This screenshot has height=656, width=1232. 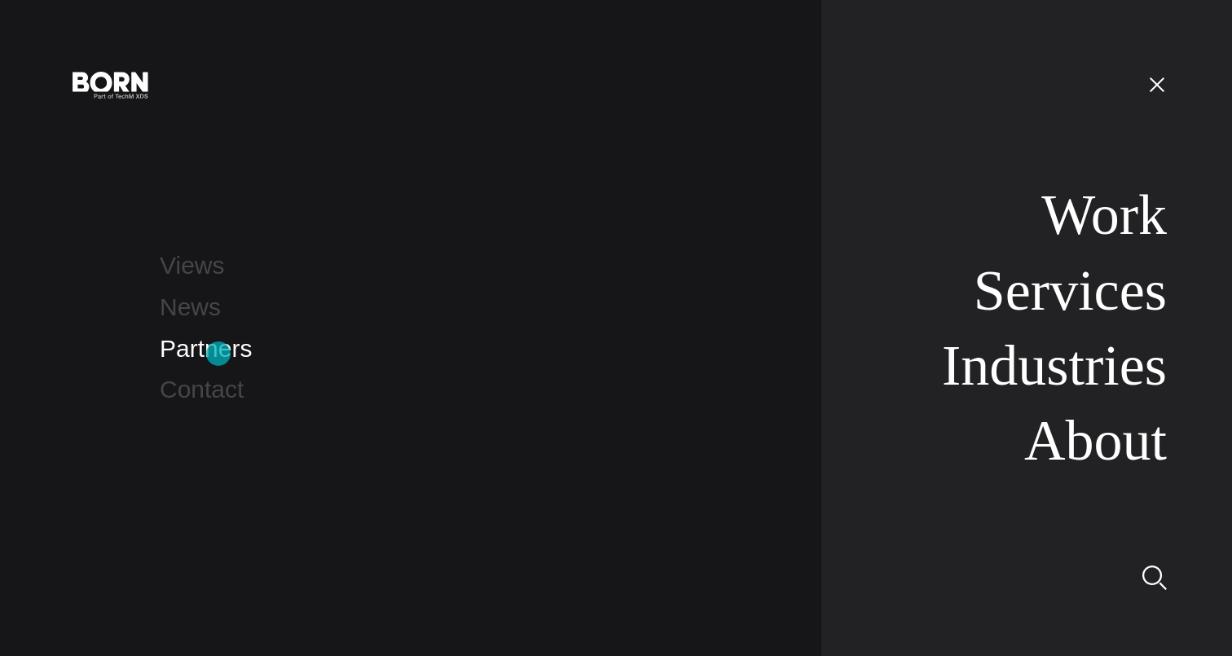 What do you see at coordinates (201, 389) in the screenshot?
I see `a: Contact` at bounding box center [201, 389].